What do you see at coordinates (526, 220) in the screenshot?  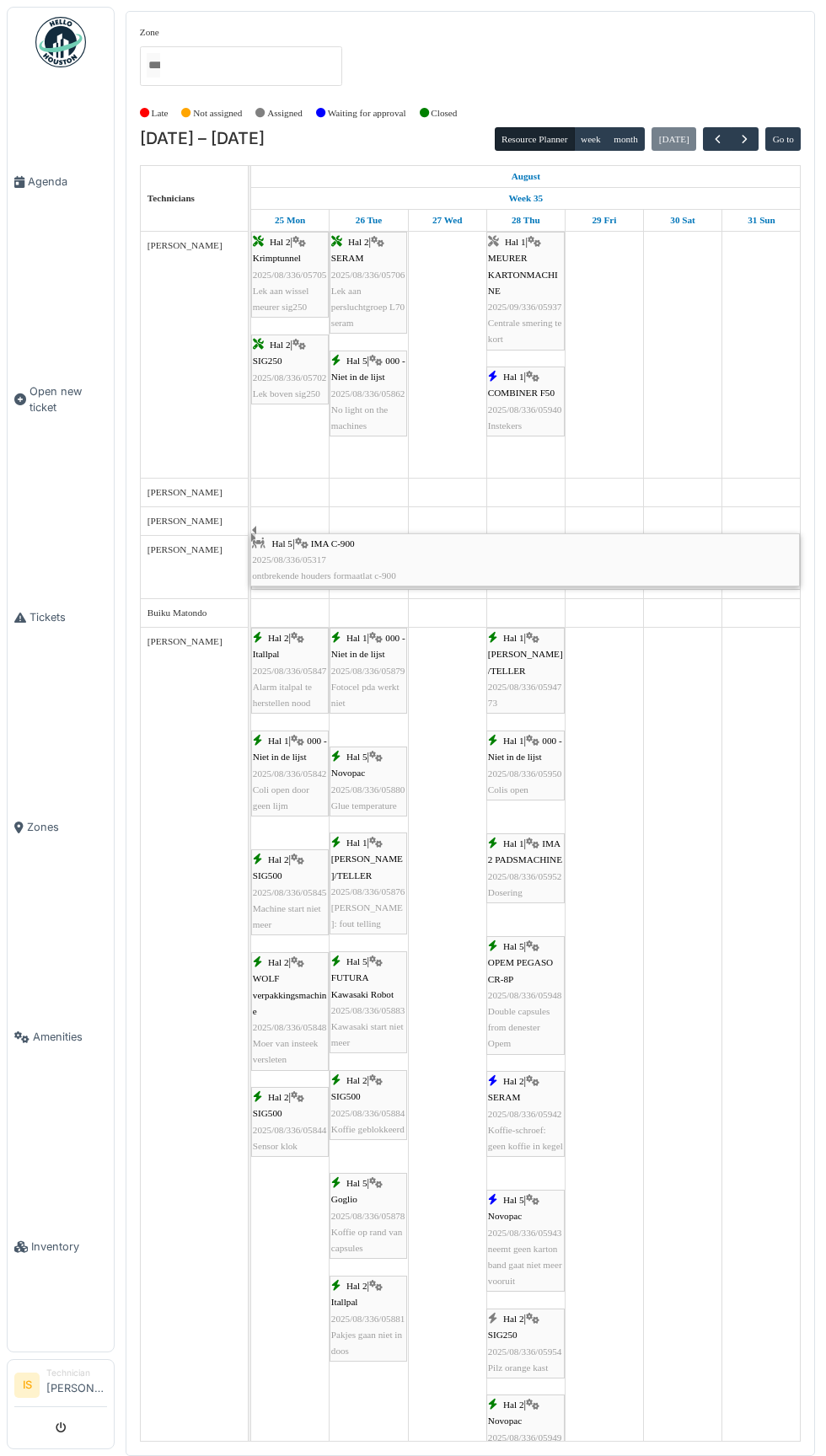 I see `a: August 28, 2025` at bounding box center [526, 220].